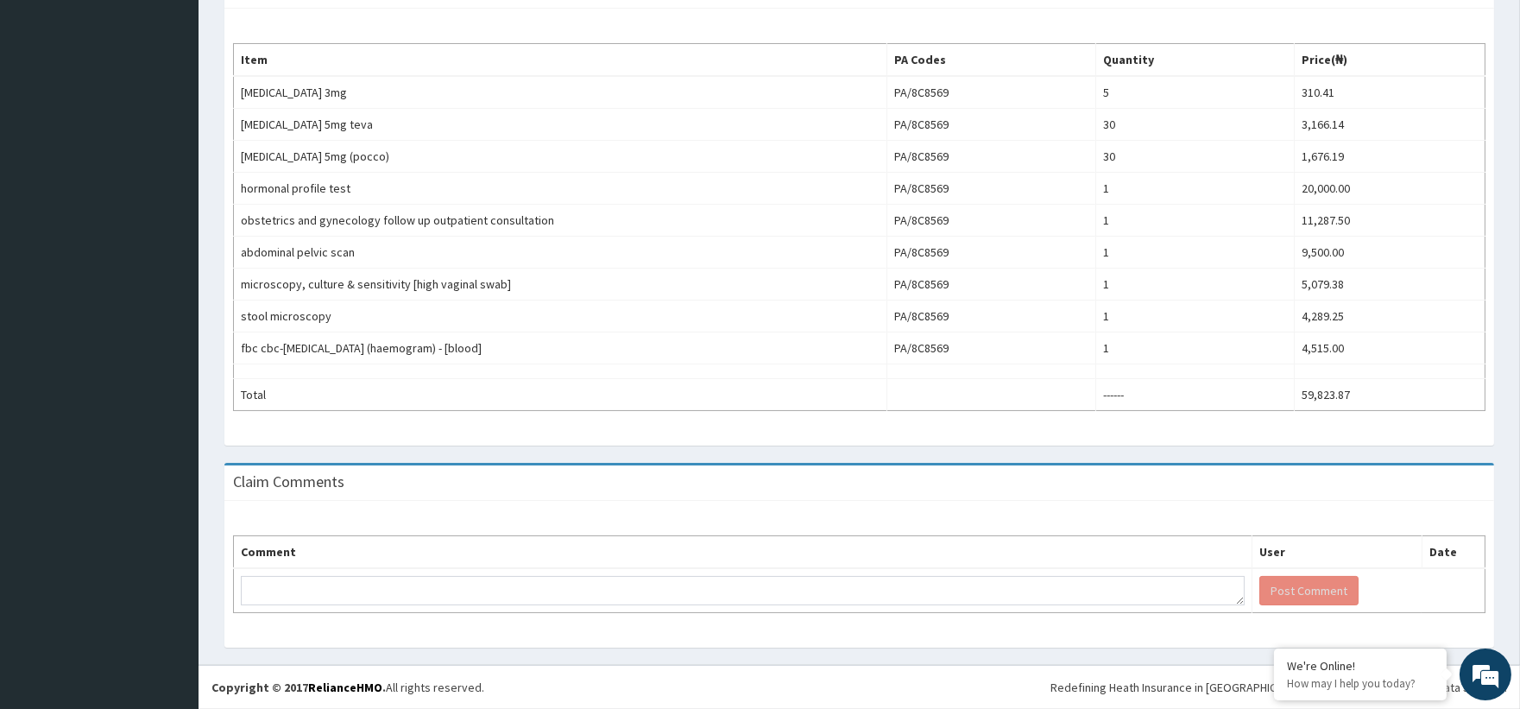  What do you see at coordinates (560, 284) in the screenshot?
I see `td: microscopy, culture & sensitivity [high vaginal swab]` at bounding box center [560, 284].